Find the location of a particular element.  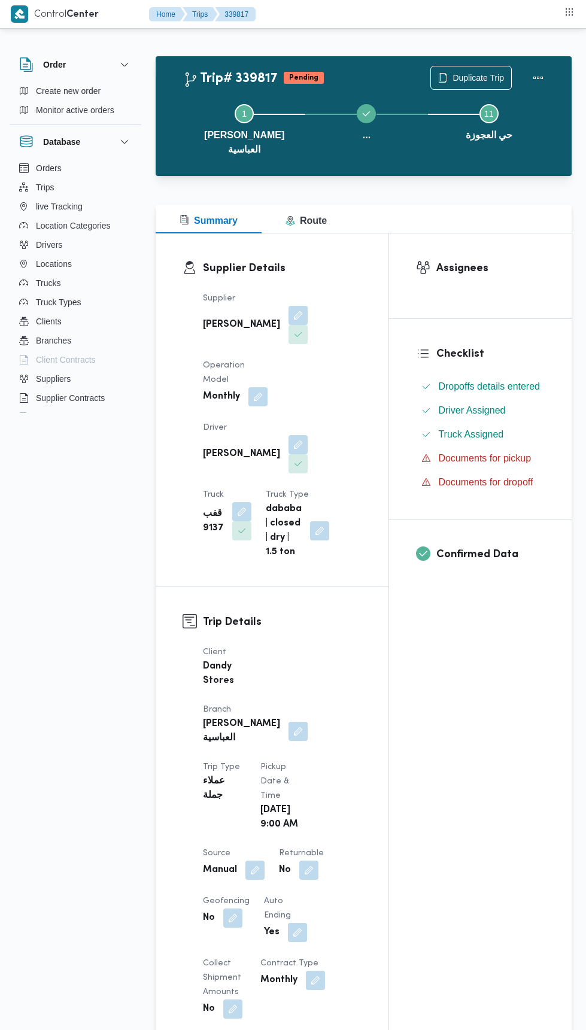

span: Documents for pickup is located at coordinates (484, 458).